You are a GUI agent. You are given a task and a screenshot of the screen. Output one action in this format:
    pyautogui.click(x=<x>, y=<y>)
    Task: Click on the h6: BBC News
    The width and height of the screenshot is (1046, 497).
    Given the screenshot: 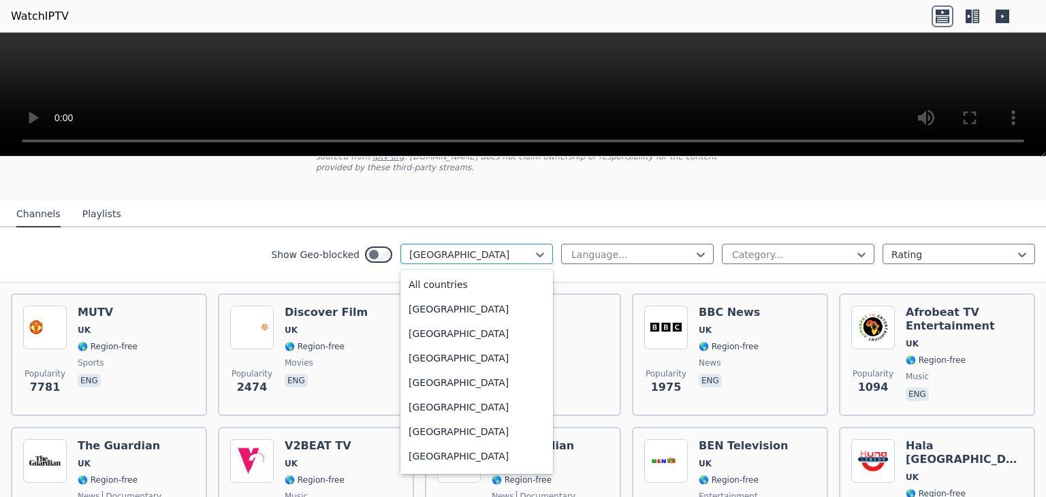 What is the action you would take?
    pyautogui.click(x=729, y=313)
    